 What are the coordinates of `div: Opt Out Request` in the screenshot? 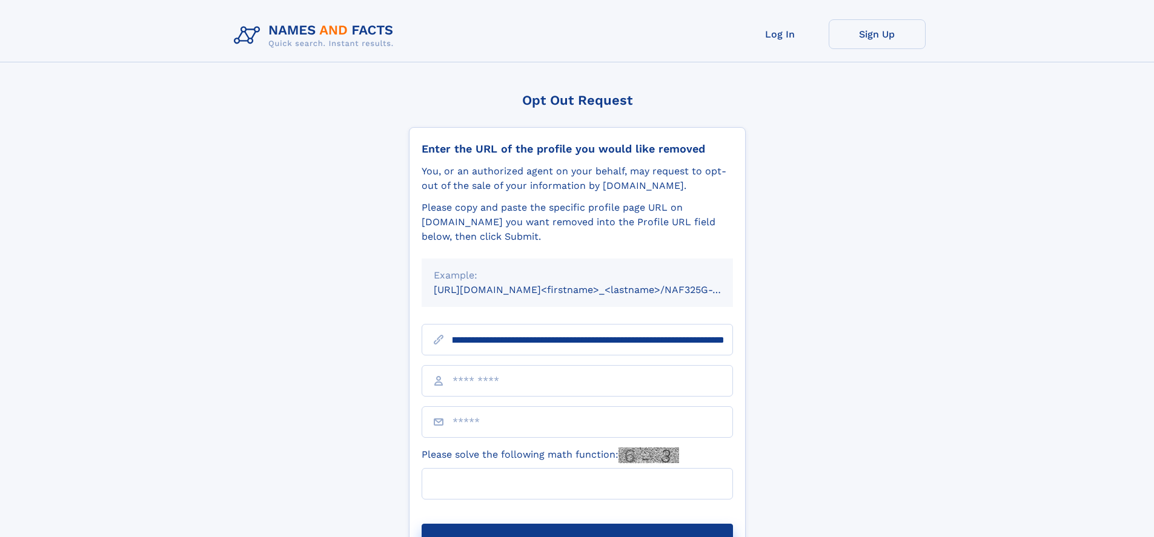 It's located at (577, 100).